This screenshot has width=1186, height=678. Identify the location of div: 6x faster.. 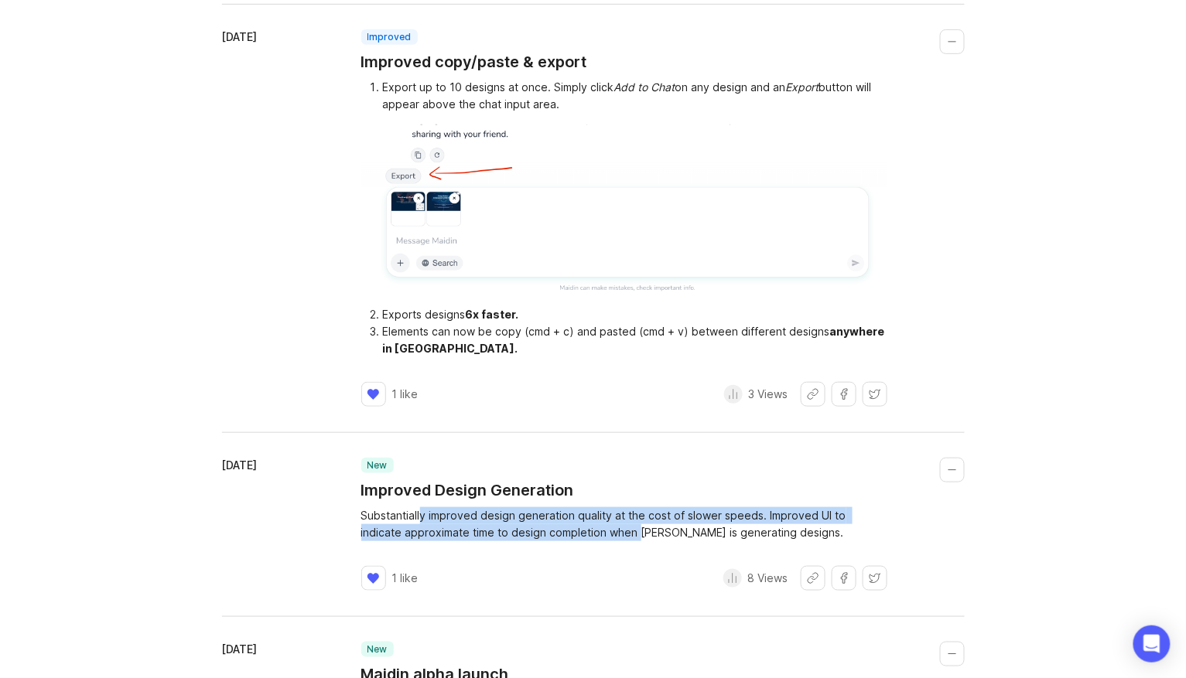
(492, 314).